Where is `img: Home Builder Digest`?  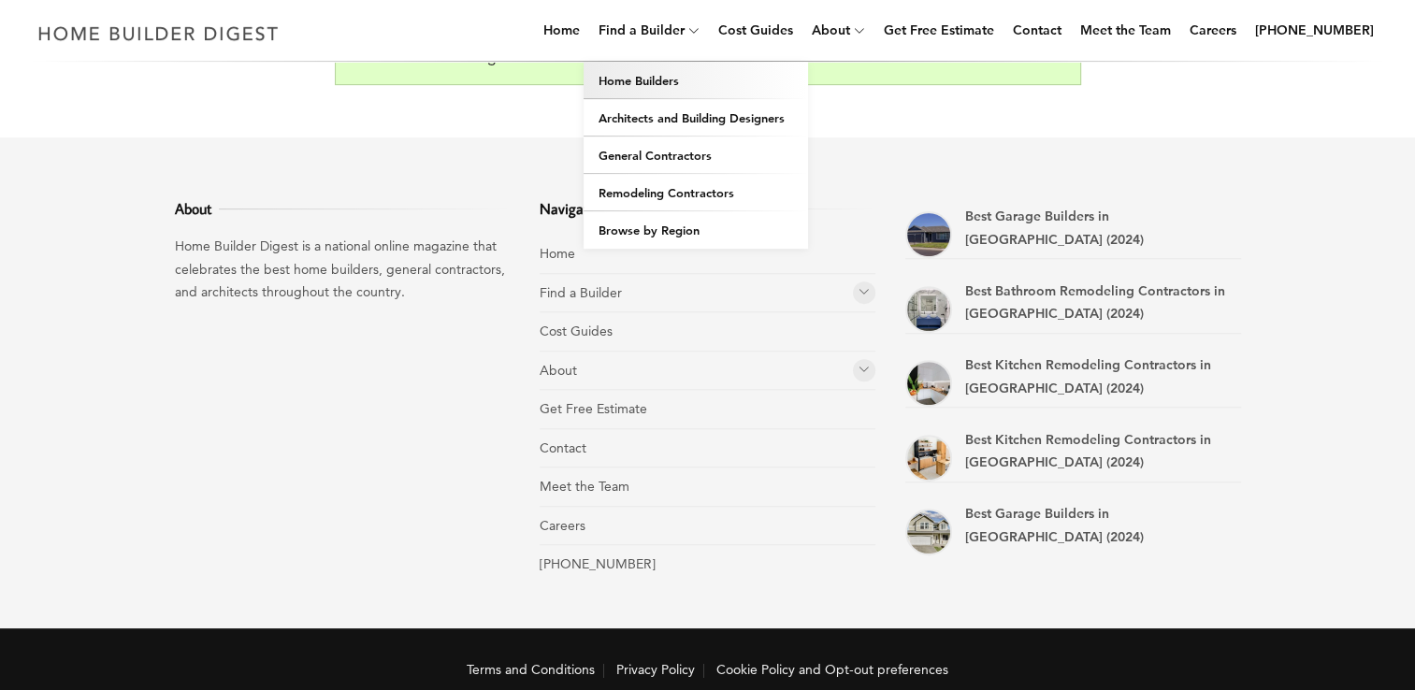
img: Home Builder Digest is located at coordinates (158, 33).